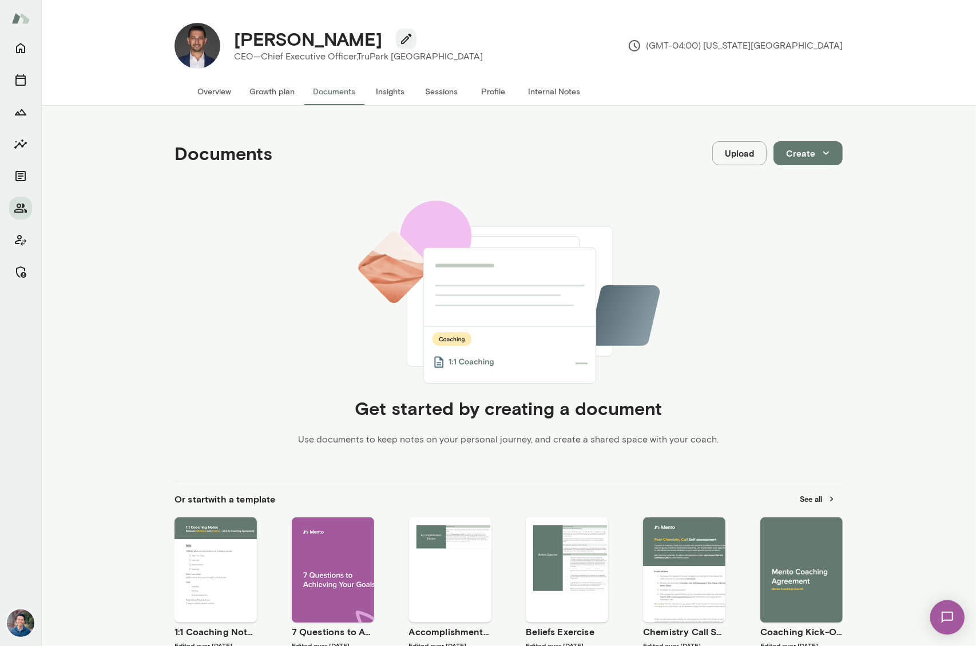 The width and height of the screenshot is (976, 646). I want to click on h6: Accomplishment Tracker, so click(450, 632).